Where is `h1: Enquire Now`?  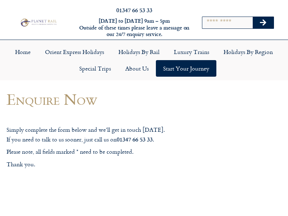
h1: Enquire Now is located at coordinates (97, 99).